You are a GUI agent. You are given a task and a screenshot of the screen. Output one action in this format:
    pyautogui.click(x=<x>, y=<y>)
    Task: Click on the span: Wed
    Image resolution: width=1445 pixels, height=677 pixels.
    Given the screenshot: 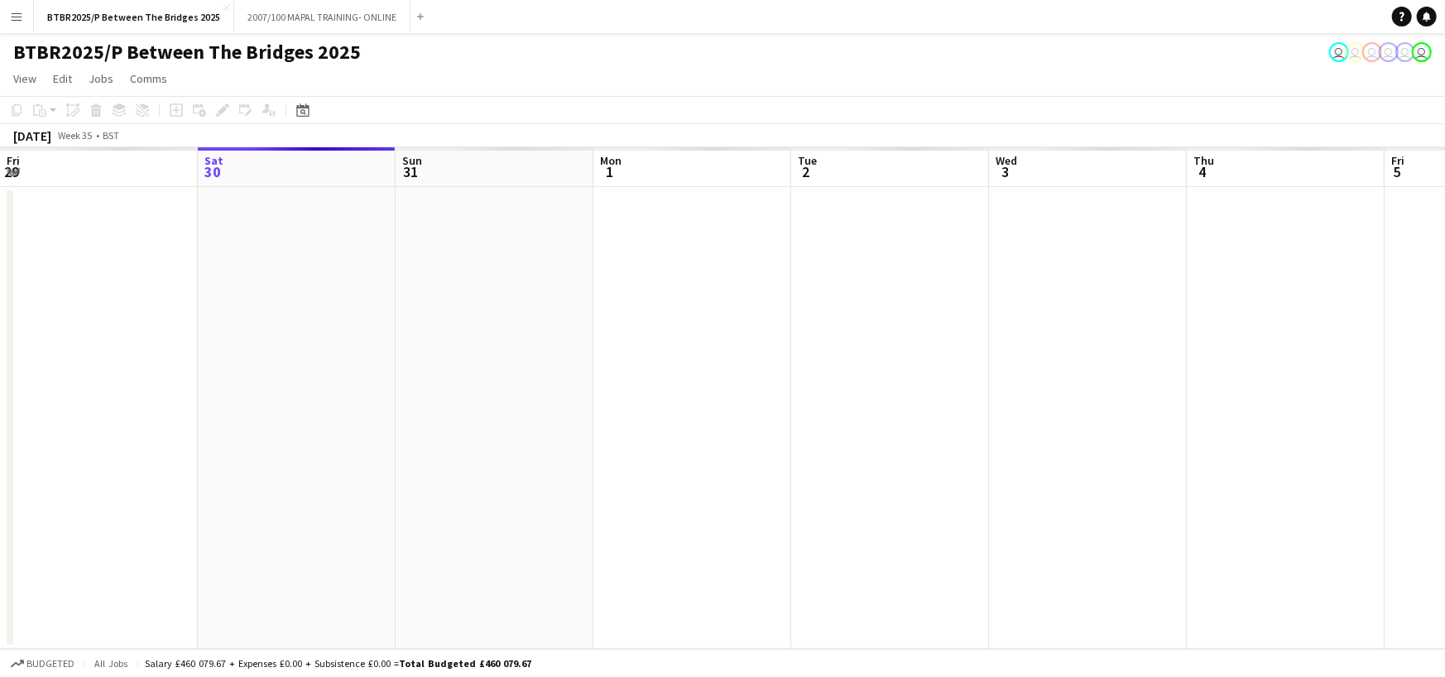 What is the action you would take?
    pyautogui.click(x=1006, y=161)
    